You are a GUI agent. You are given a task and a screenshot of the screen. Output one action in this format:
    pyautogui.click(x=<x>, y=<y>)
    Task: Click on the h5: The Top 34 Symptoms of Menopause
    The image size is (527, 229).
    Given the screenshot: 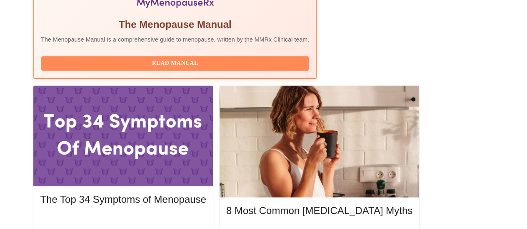 What is the action you would take?
    pyautogui.click(x=123, y=200)
    